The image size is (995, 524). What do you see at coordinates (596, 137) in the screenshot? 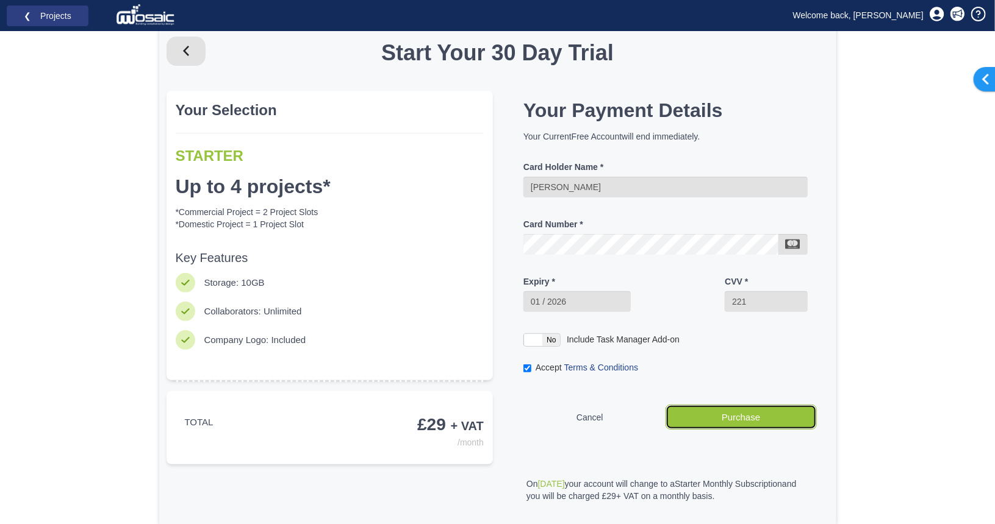
I see `span: Free Account` at bounding box center [596, 137].